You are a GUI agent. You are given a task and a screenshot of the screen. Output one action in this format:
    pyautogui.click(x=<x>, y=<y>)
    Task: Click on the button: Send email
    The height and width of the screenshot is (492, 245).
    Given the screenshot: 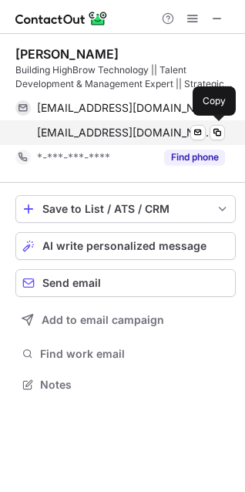 What is the action you would take?
    pyautogui.click(x=126, y=283)
    